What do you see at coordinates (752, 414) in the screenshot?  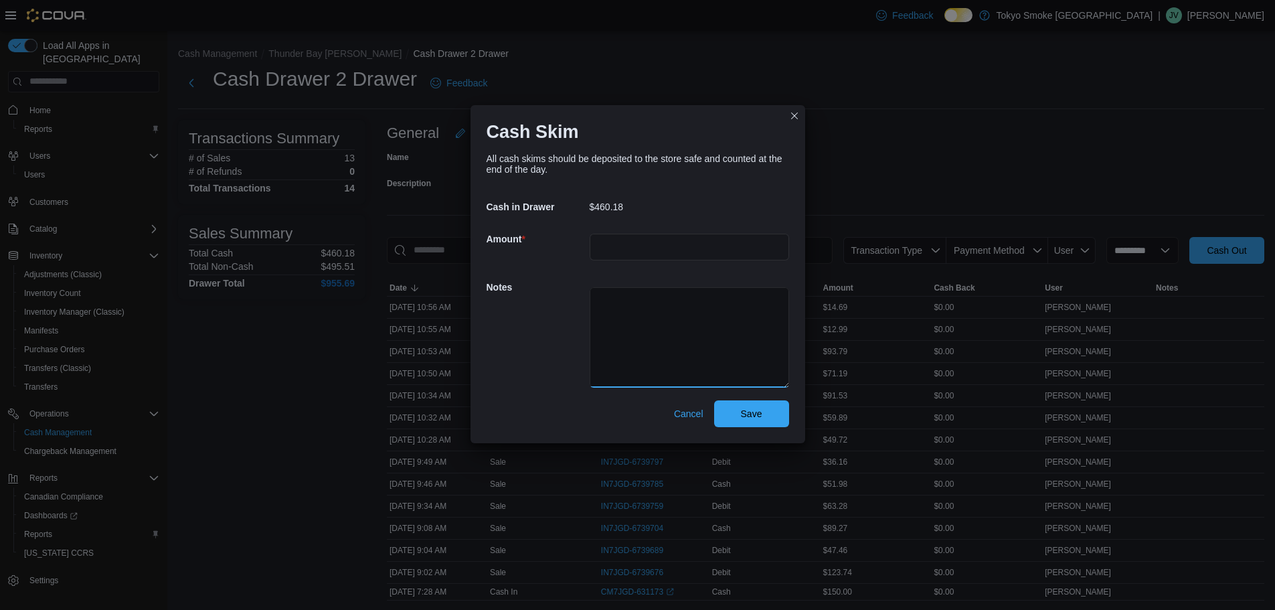 I see `span: Save` at bounding box center [752, 414].